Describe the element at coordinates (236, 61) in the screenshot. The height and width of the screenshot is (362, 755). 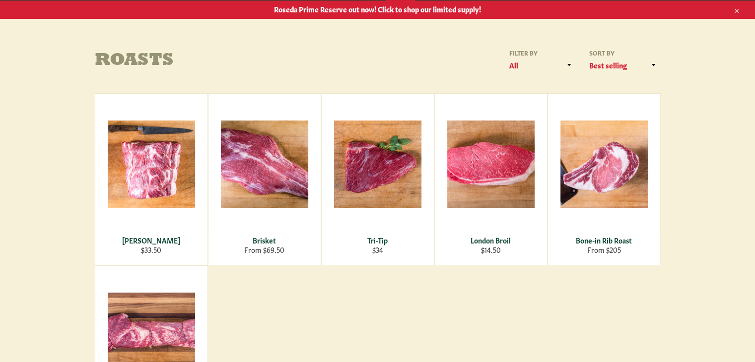
I see `h1: Roasts` at that location.